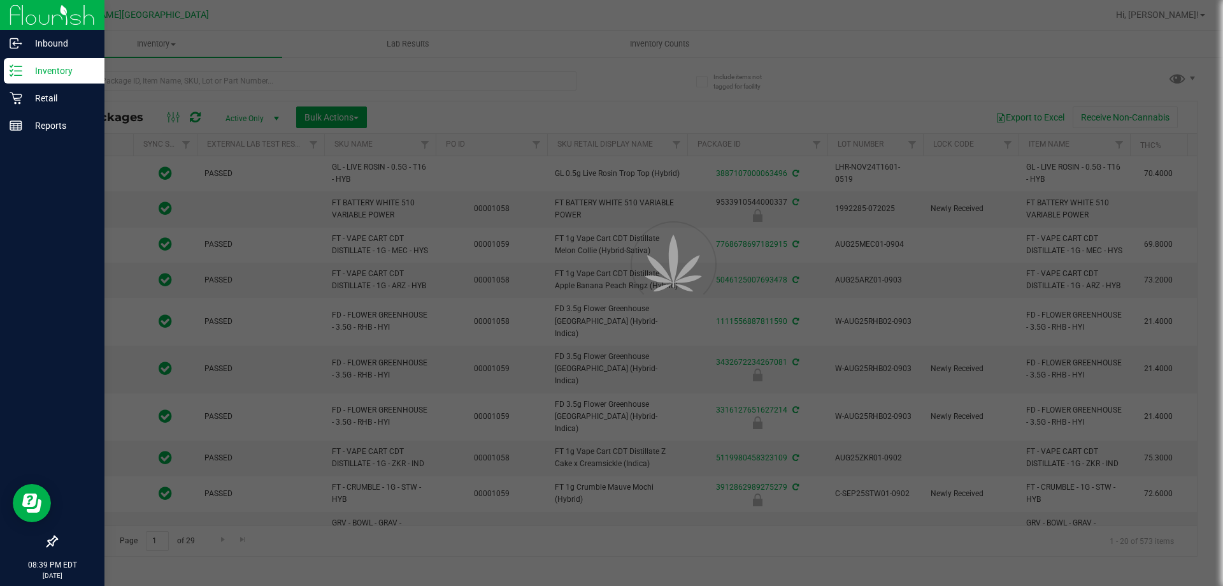  I want to click on inline-svg: Inbound, so click(16, 43).